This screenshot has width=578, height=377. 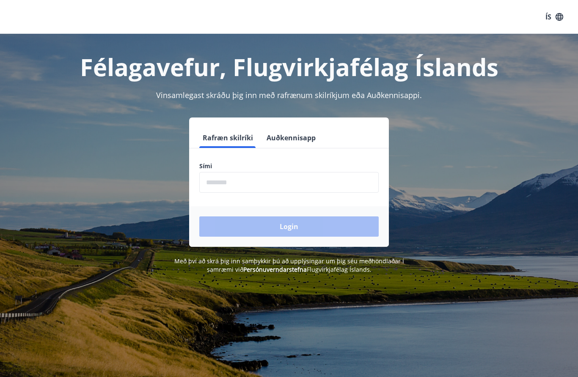 What do you see at coordinates (275, 269) in the screenshot?
I see `a: Persónuverndarstefna` at bounding box center [275, 269].